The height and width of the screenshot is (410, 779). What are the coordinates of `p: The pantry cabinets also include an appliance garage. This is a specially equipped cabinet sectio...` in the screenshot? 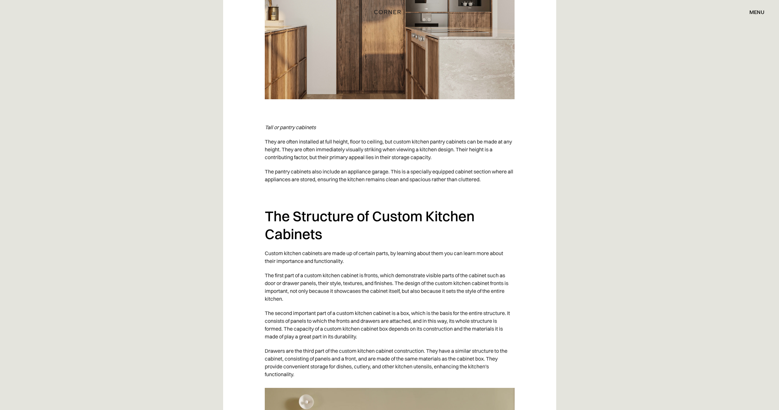 It's located at (390, 175).